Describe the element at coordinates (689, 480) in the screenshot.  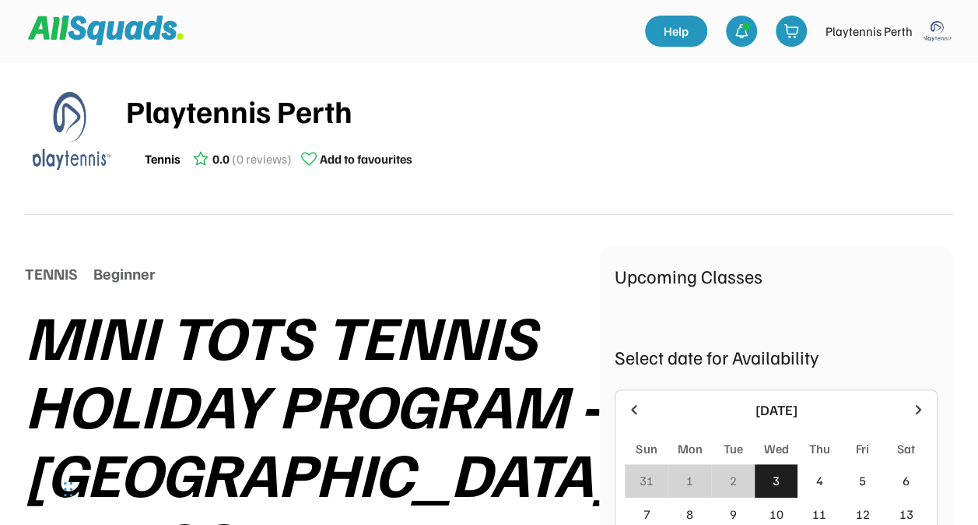
I see `div: 1` at that location.